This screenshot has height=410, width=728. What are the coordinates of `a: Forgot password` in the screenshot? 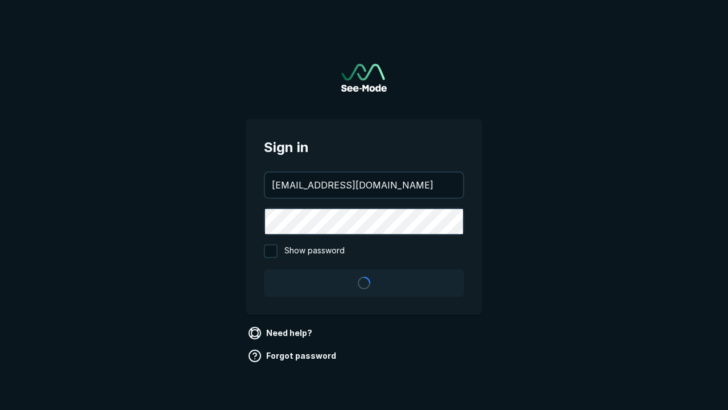 It's located at (293, 356).